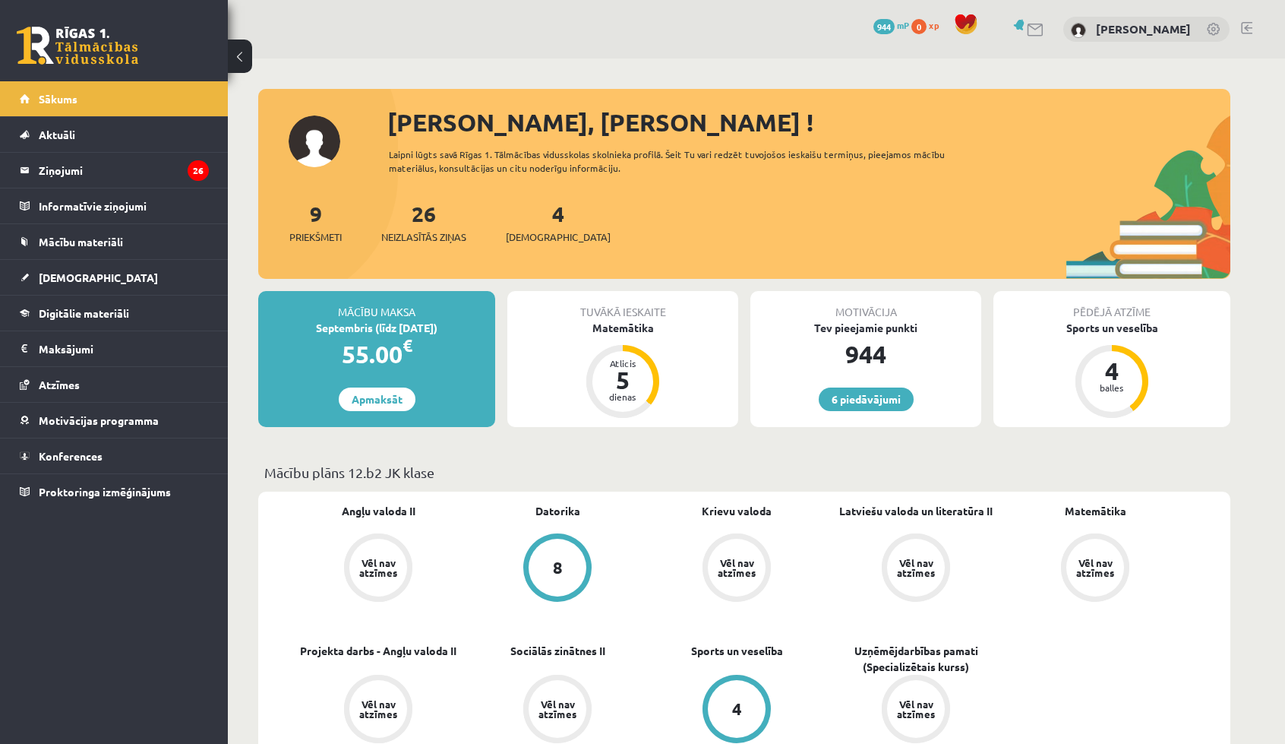 The height and width of the screenshot is (744, 1285). What do you see at coordinates (891, 25) in the screenshot?
I see `a: 944 mP` at bounding box center [891, 25].